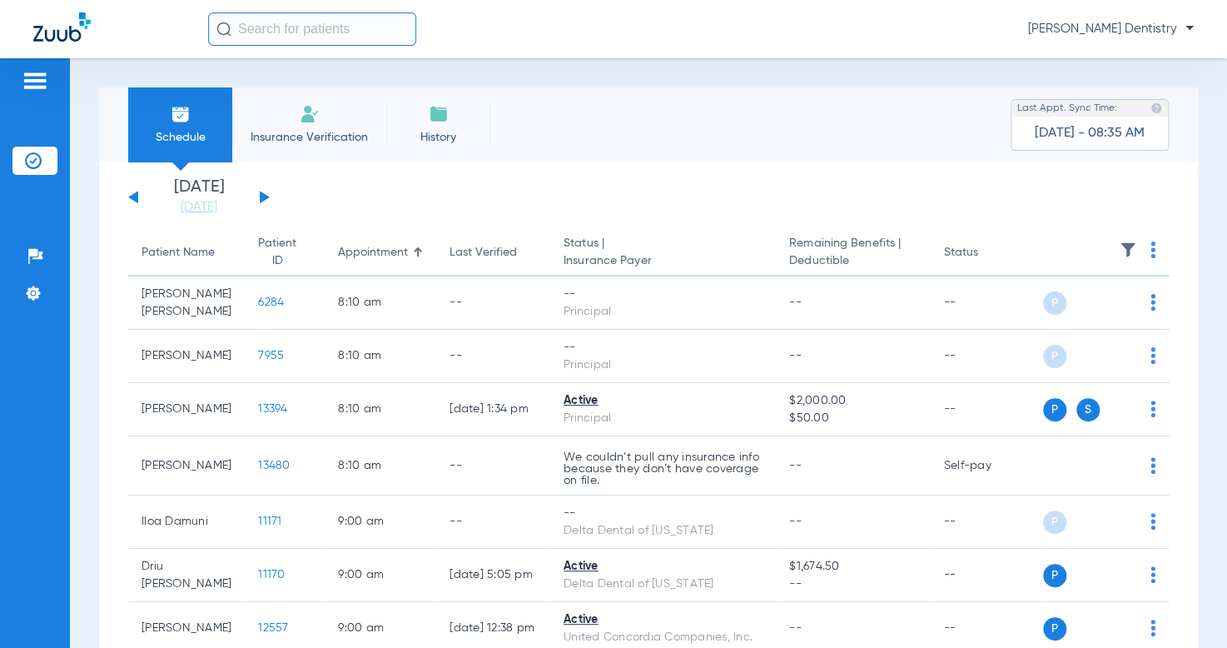 This screenshot has height=648, width=1227. Describe the element at coordinates (35, 81) in the screenshot. I see `img: hamburger-icon` at that location.